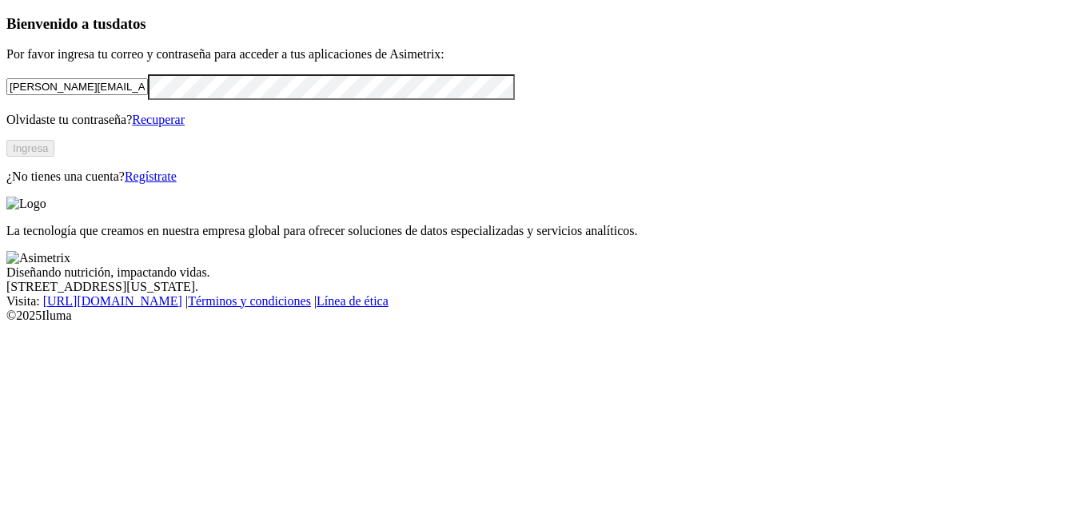 The width and height of the screenshot is (1092, 506). What do you see at coordinates (546, 231) in the screenshot?
I see `p: La tecnología que creamos en nuestra empresa global para ofrecer soluciones de datos especializad...` at bounding box center [546, 231].